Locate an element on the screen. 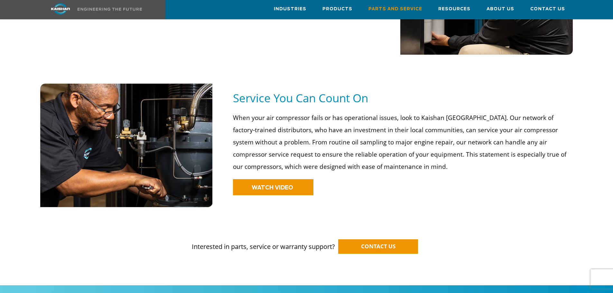  a: Parts and Service is located at coordinates (395, 9).